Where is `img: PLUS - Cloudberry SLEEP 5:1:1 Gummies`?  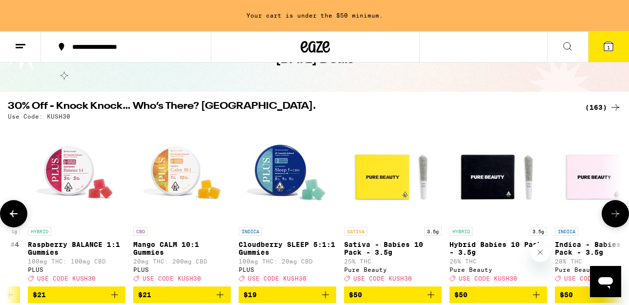 img: PLUS - Cloudberry SLEEP 5:1:1 Gummies is located at coordinates (287, 173).